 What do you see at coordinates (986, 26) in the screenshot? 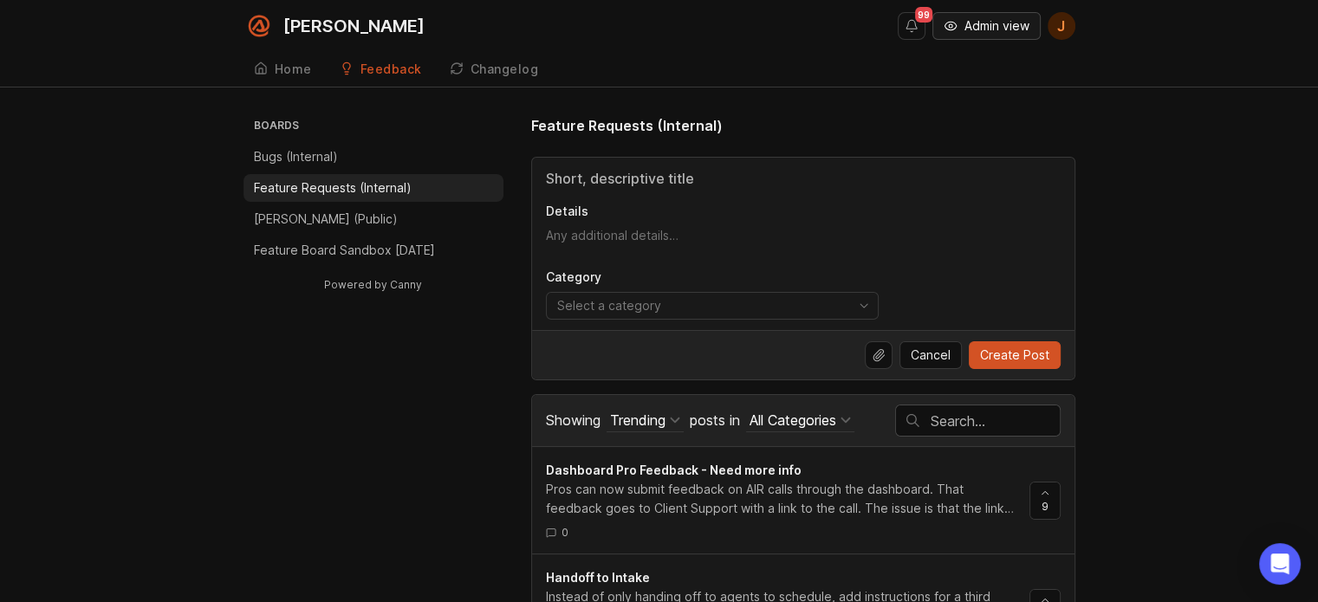
I see `a: Admin view` at bounding box center [986, 26].